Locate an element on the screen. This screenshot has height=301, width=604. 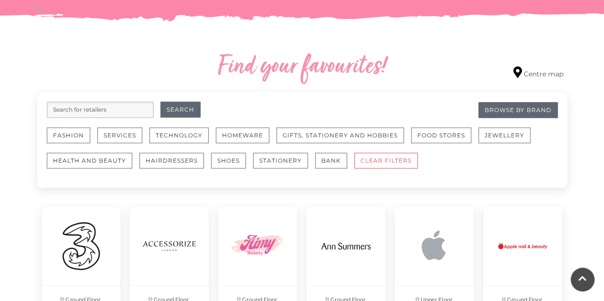
a: Jewellery is located at coordinates (508, 140).